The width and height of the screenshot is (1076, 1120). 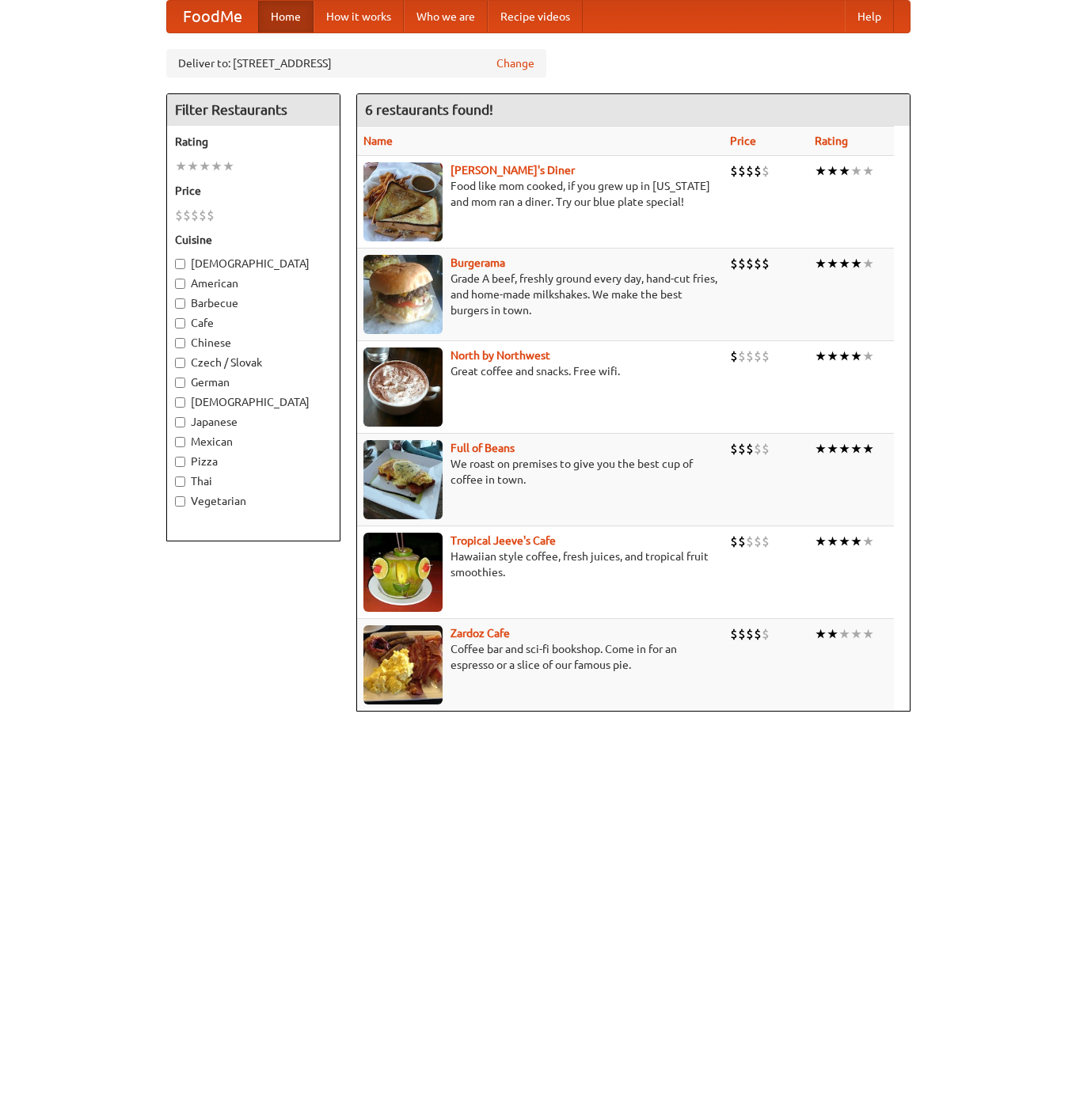 I want to click on input: Vegetarian, so click(x=179, y=501).